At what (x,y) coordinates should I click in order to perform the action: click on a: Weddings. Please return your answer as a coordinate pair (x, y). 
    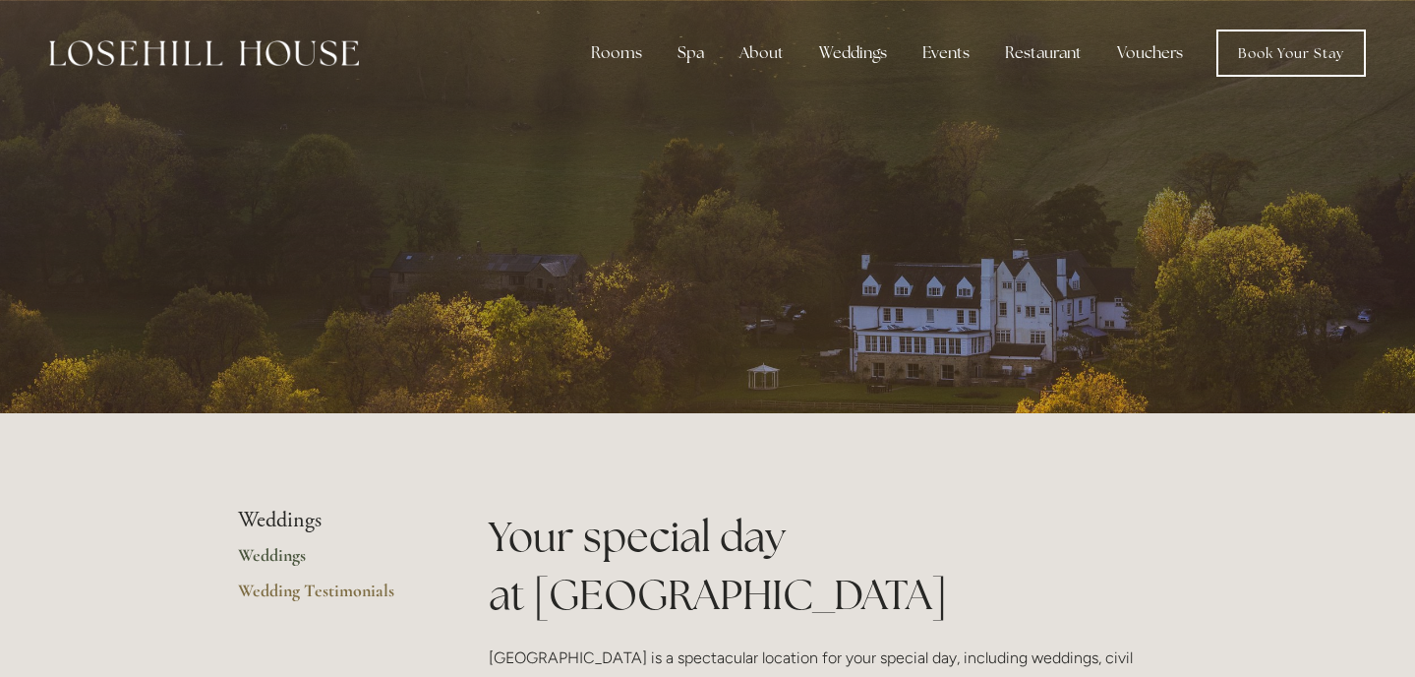
    Looking at the image, I should click on (331, 562).